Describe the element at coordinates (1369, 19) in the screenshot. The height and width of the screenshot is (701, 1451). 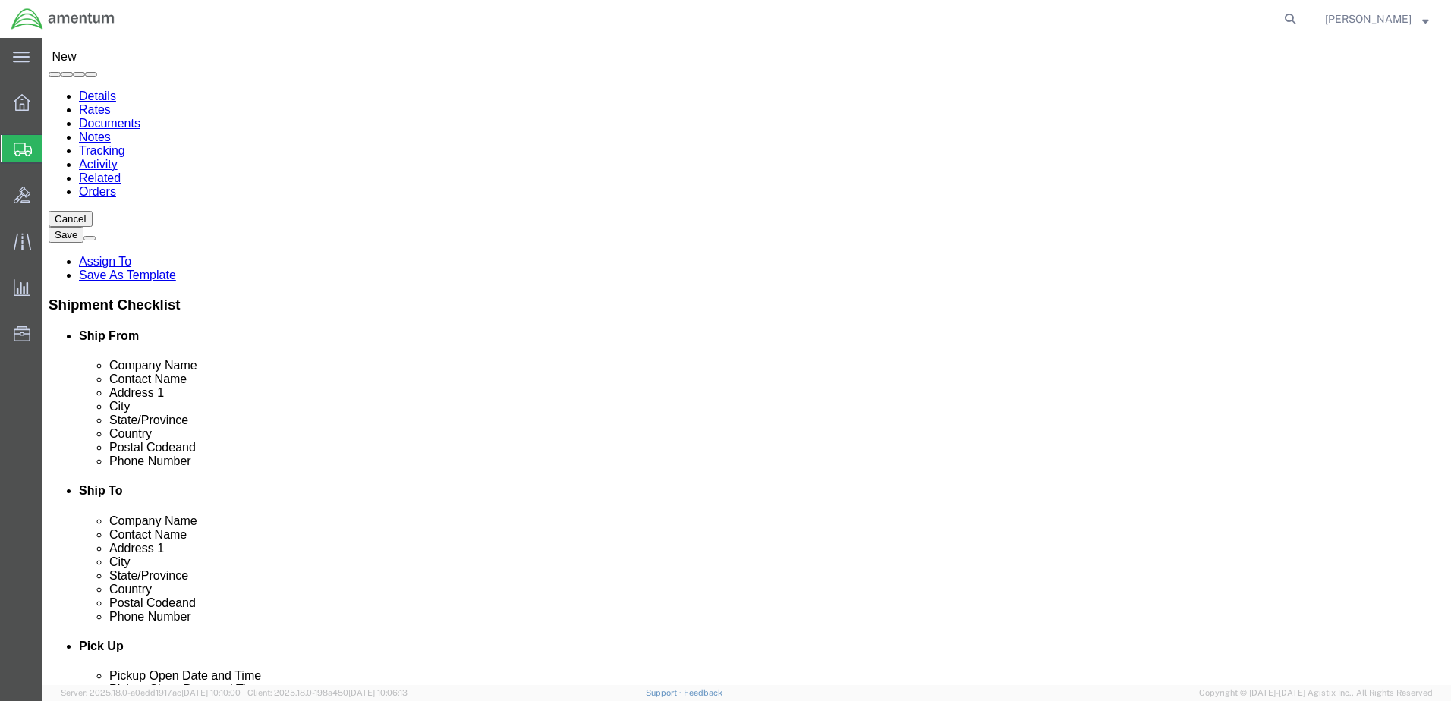
I see `span: Lucy Dowling` at that location.